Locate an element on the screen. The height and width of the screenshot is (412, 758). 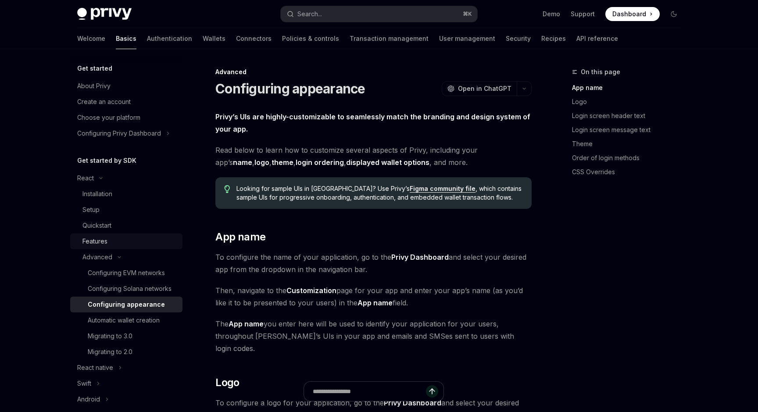
button: Toggle Advanced section is located at coordinates (126, 257).